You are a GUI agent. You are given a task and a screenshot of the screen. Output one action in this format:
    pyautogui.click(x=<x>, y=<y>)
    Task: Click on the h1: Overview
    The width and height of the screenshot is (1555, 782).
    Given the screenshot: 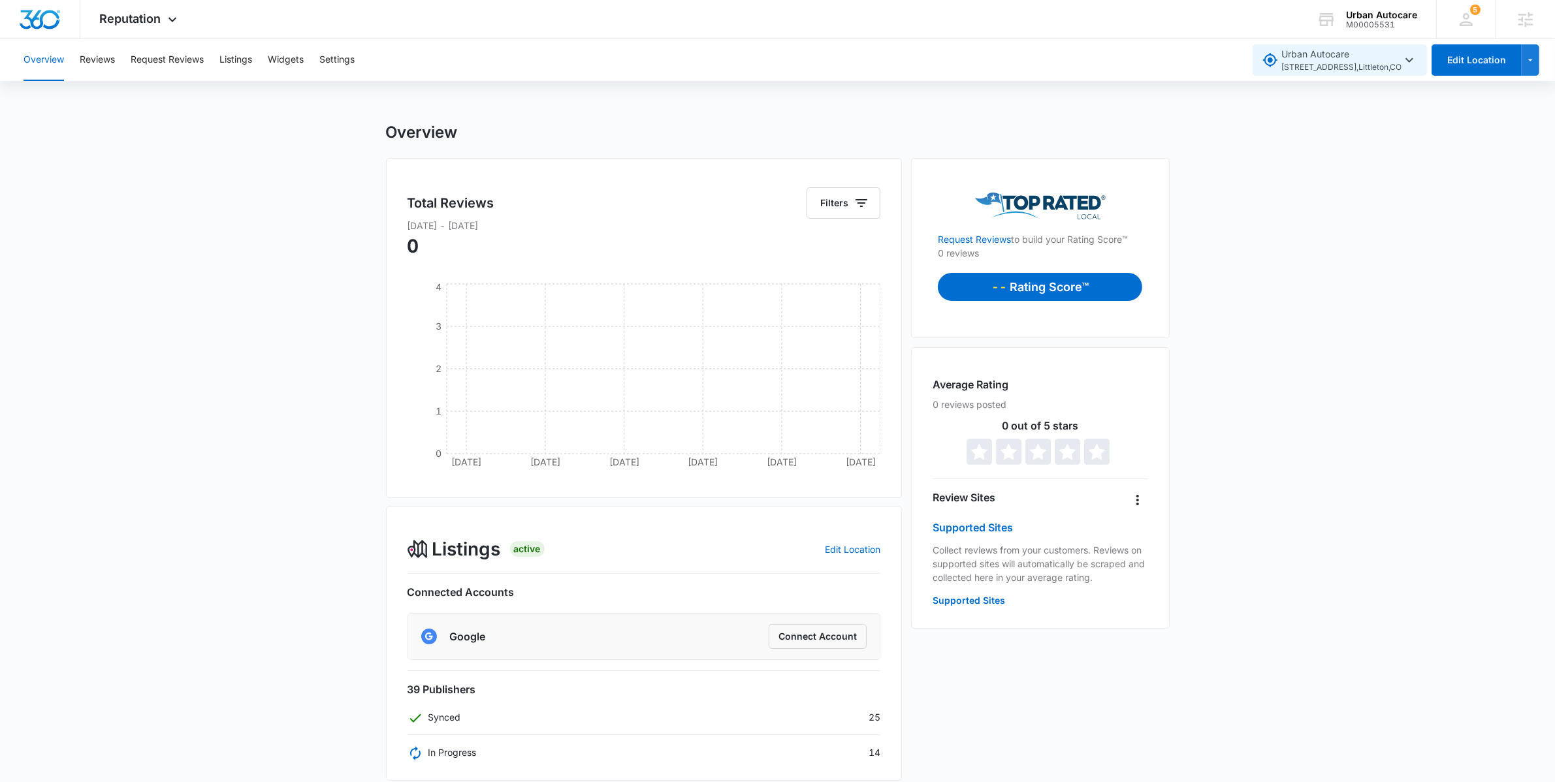 What is the action you would take?
    pyautogui.click(x=422, y=133)
    